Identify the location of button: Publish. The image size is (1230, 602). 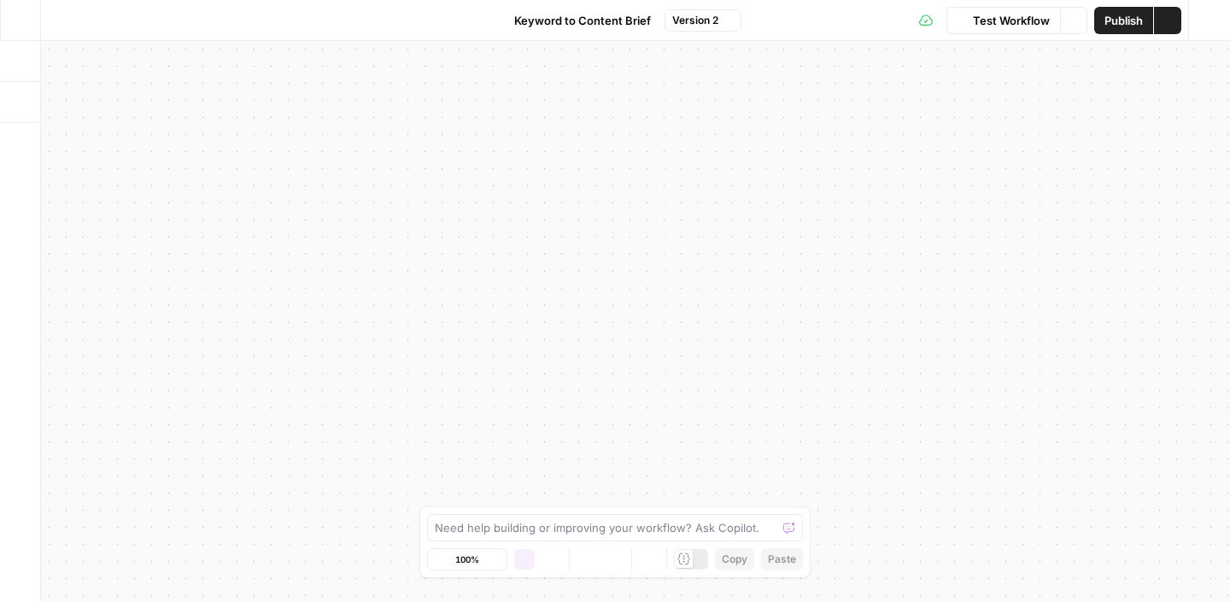
(1123, 21).